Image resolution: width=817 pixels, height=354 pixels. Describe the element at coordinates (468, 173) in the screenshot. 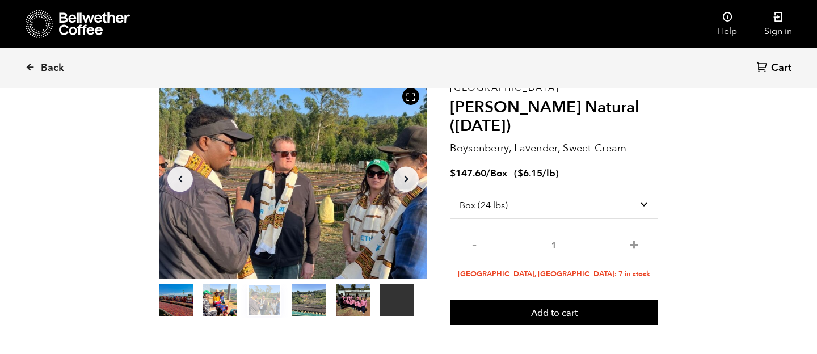

I see `bdi: 147.60` at that location.